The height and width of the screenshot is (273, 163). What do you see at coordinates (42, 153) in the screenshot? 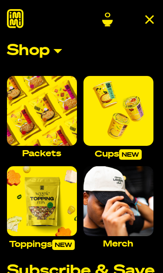
I see `p: Packets` at bounding box center [42, 153].